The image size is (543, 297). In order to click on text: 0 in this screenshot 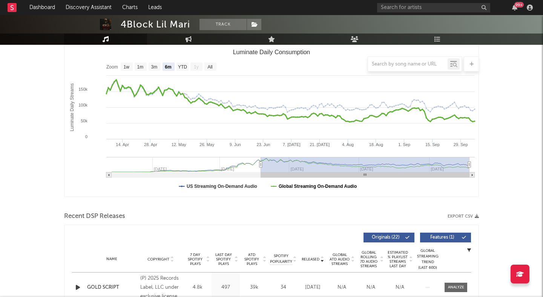, I will do `click(86, 137)`.